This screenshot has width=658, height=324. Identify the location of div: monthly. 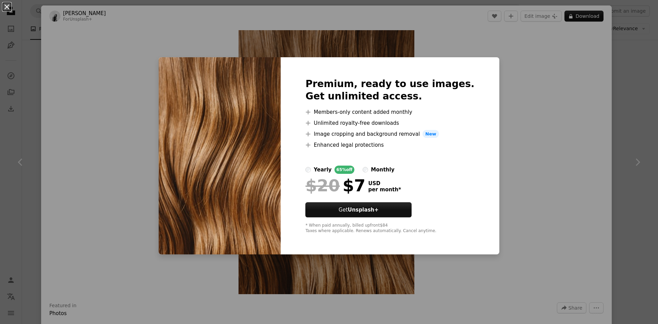
(382, 170).